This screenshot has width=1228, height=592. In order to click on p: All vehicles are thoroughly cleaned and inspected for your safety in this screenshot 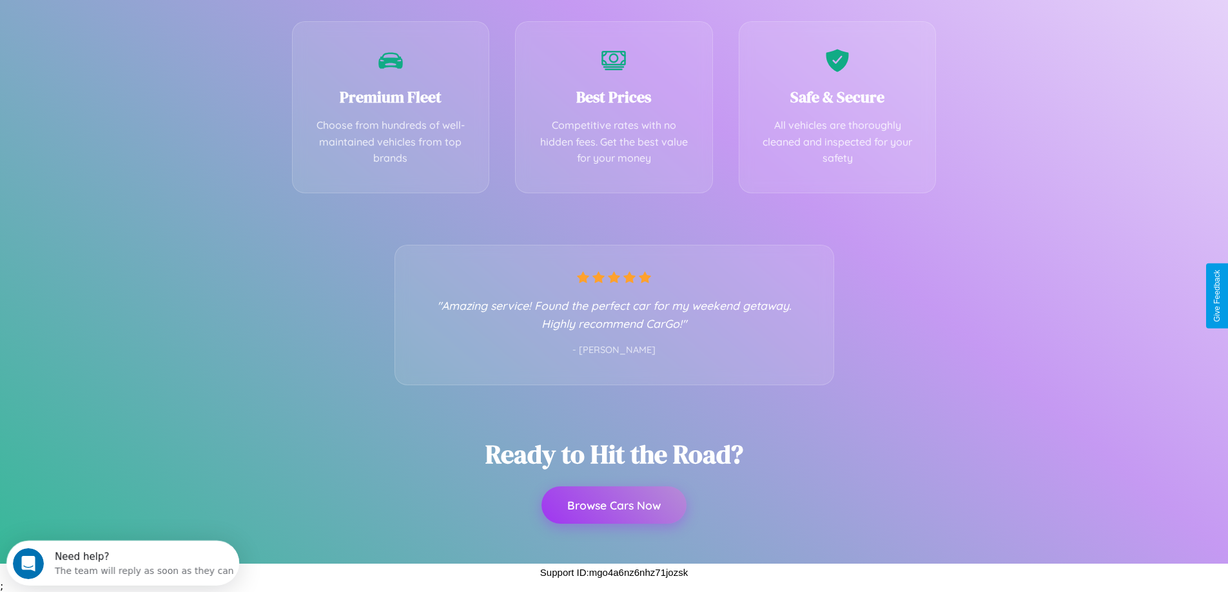, I will do `click(837, 142)`.